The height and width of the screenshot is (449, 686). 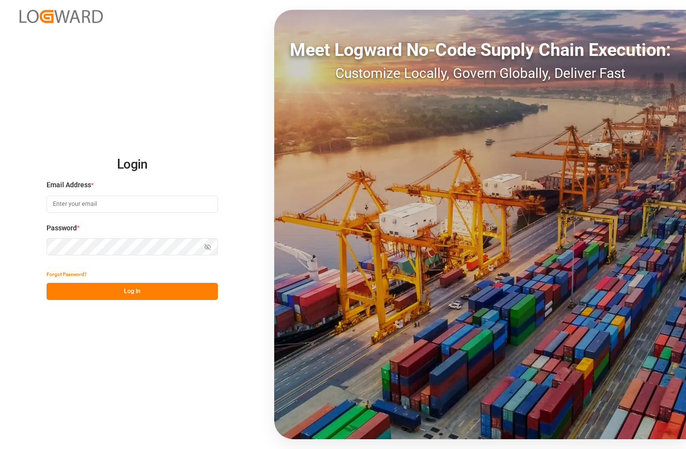 What do you see at coordinates (61, 16) in the screenshot?
I see `img: Logward_new_orange.png` at bounding box center [61, 16].